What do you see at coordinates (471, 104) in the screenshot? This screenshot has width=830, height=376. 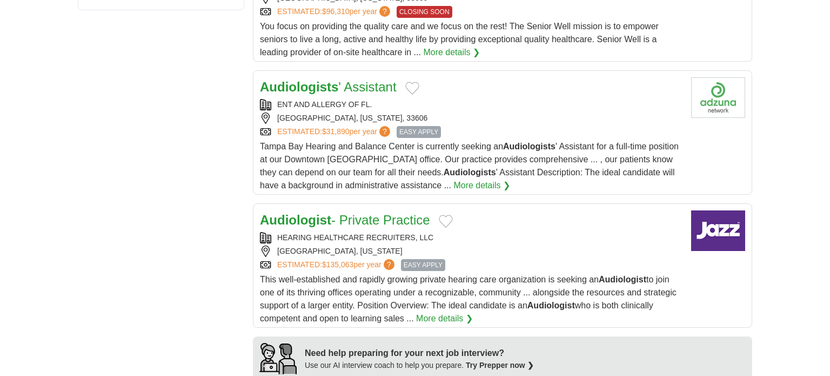 I see `div: ENT AND ALLERGY OF FL.` at bounding box center [471, 104].